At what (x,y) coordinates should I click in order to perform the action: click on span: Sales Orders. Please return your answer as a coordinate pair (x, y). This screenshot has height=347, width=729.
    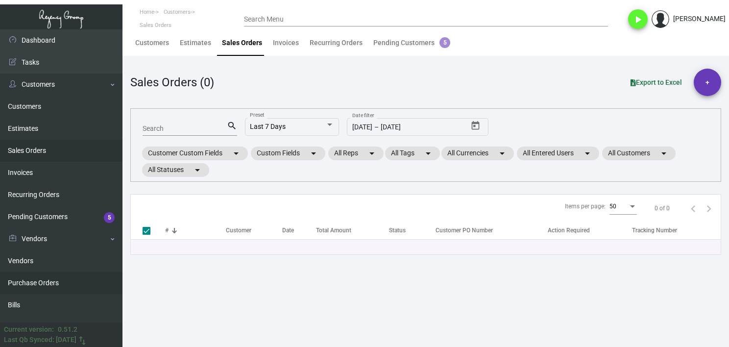
    Looking at the image, I should click on (155, 25).